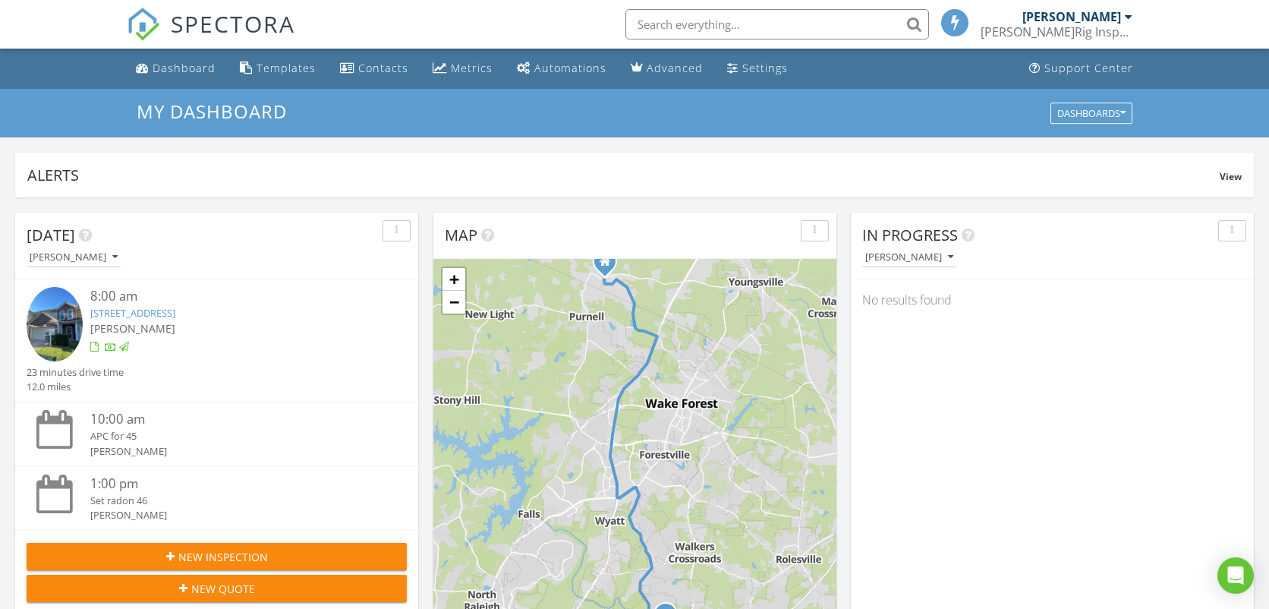 The image size is (1269, 609). Describe the element at coordinates (233, 296) in the screenshot. I see `div: 8:00 am` at that location.